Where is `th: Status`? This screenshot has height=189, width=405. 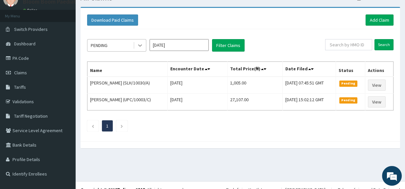 th: Status is located at coordinates (350, 69).